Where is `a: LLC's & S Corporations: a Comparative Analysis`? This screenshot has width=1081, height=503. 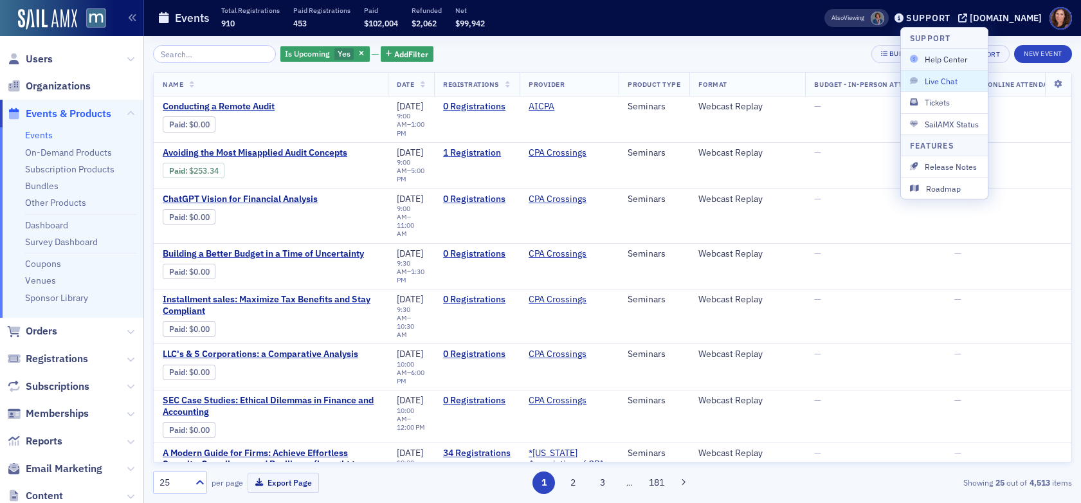 a: LLC's & S Corporations: a Comparative Analysis is located at coordinates (271, 354).